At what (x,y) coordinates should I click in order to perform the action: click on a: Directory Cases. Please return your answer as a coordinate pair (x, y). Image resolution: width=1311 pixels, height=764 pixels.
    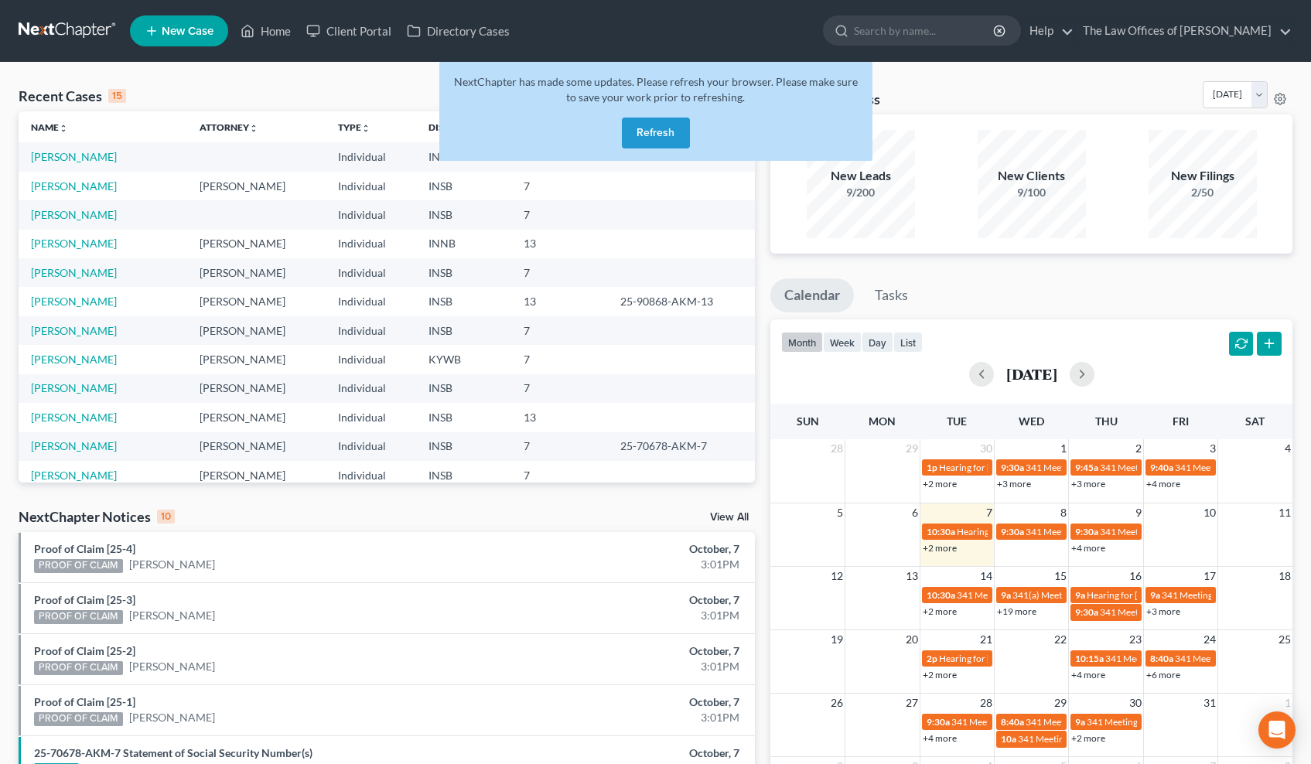
    Looking at the image, I should click on (458, 31).